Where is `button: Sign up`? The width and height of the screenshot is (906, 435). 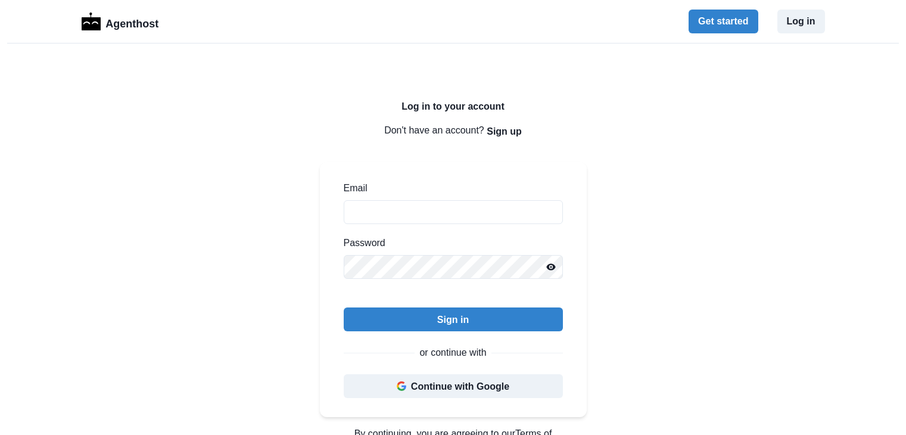 button: Sign up is located at coordinates (504, 131).